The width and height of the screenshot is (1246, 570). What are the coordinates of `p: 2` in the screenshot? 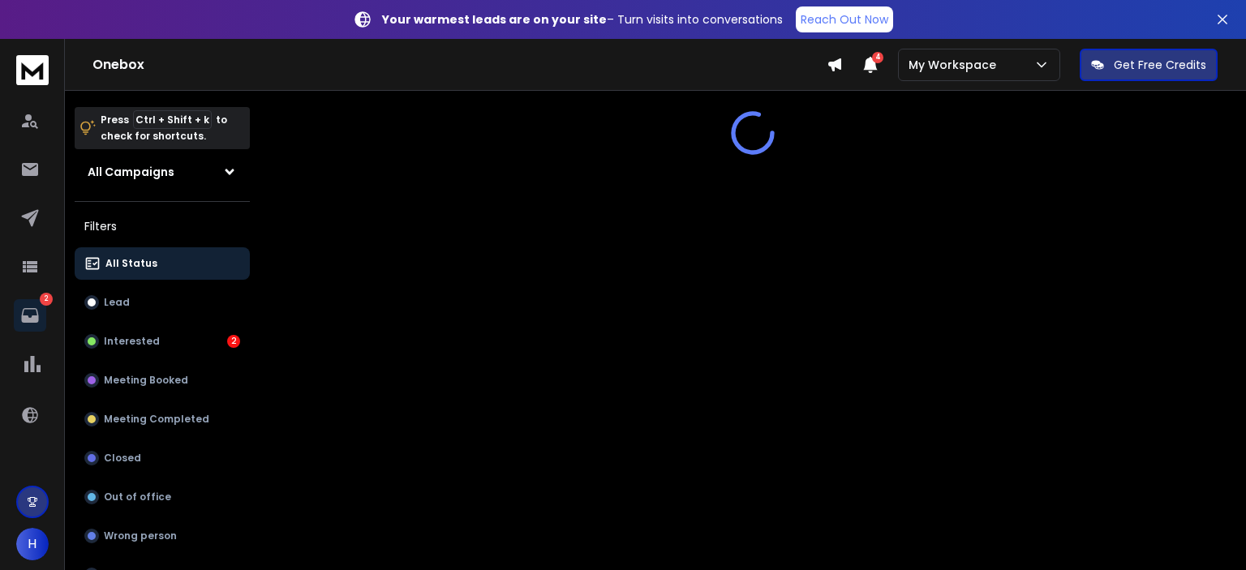 It's located at (46, 299).